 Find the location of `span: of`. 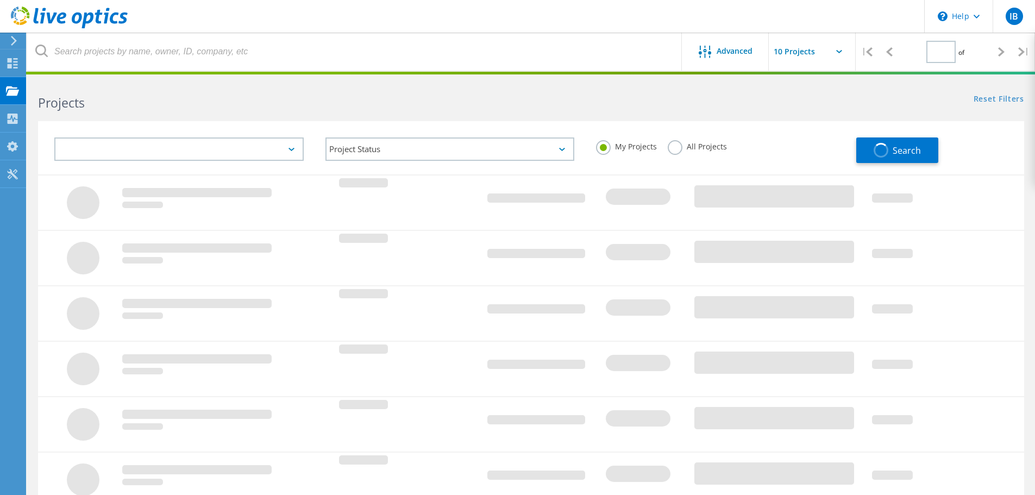

span: of is located at coordinates (961, 52).